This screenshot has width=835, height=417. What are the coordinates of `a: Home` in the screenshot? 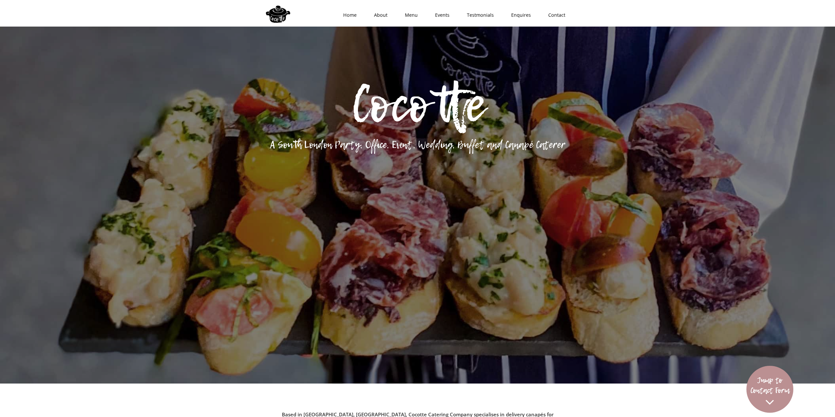 It's located at (348, 15).